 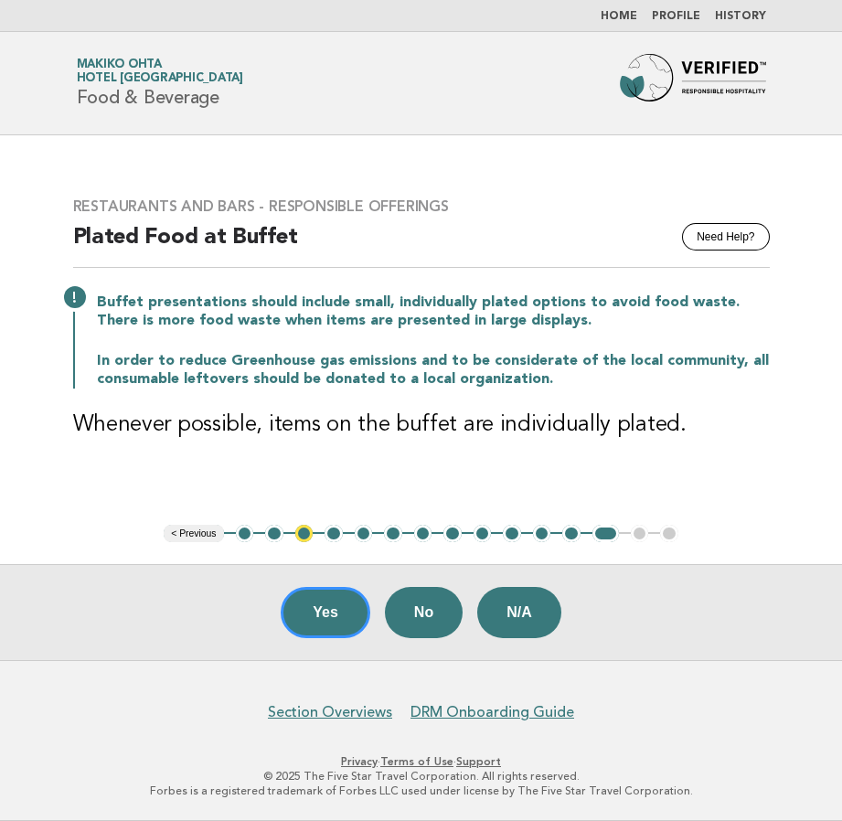 What do you see at coordinates (519, 612) in the screenshot?
I see `button: N/A` at bounding box center [519, 612].